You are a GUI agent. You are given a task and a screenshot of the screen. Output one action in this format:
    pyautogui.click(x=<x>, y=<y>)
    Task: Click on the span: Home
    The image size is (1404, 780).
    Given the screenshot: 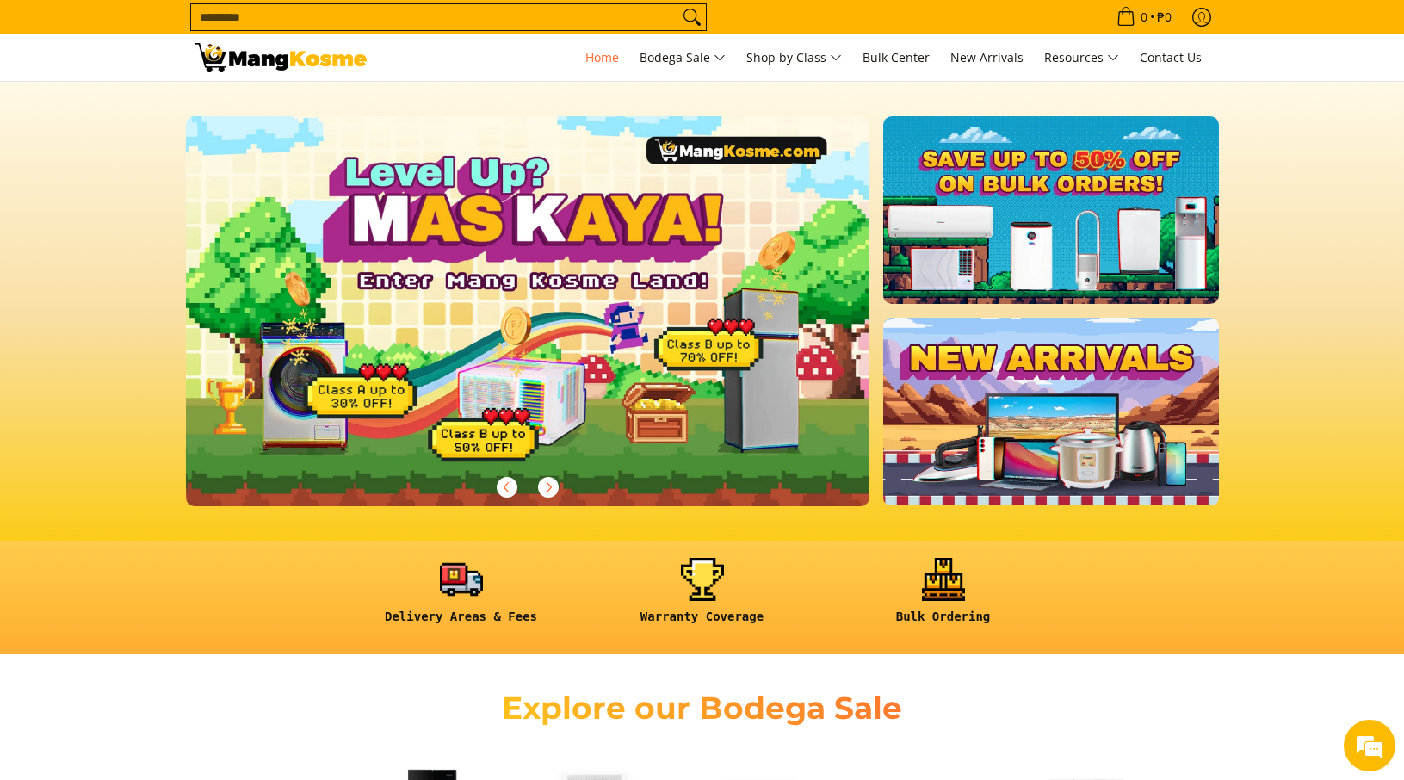 What is the action you would take?
    pyautogui.click(x=602, y=57)
    